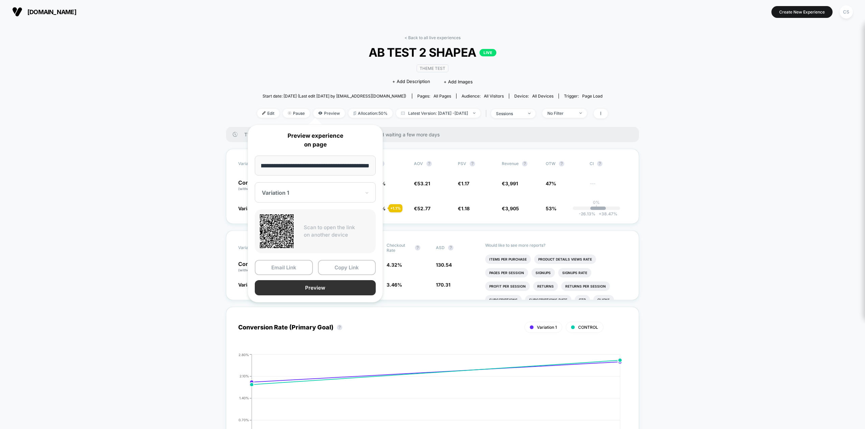 This screenshot has width=865, height=429. I want to click on p: LIVE, so click(488, 53).